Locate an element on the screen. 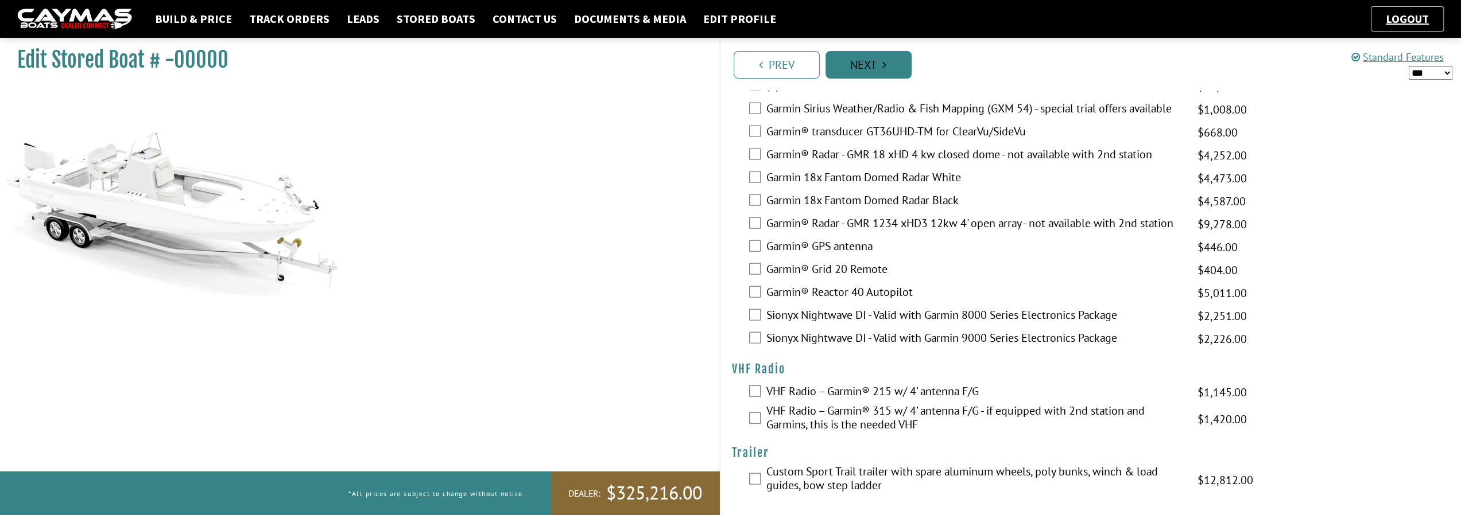 The image size is (1461, 515). label: Garmin® GPS antenna is located at coordinates (974, 247).